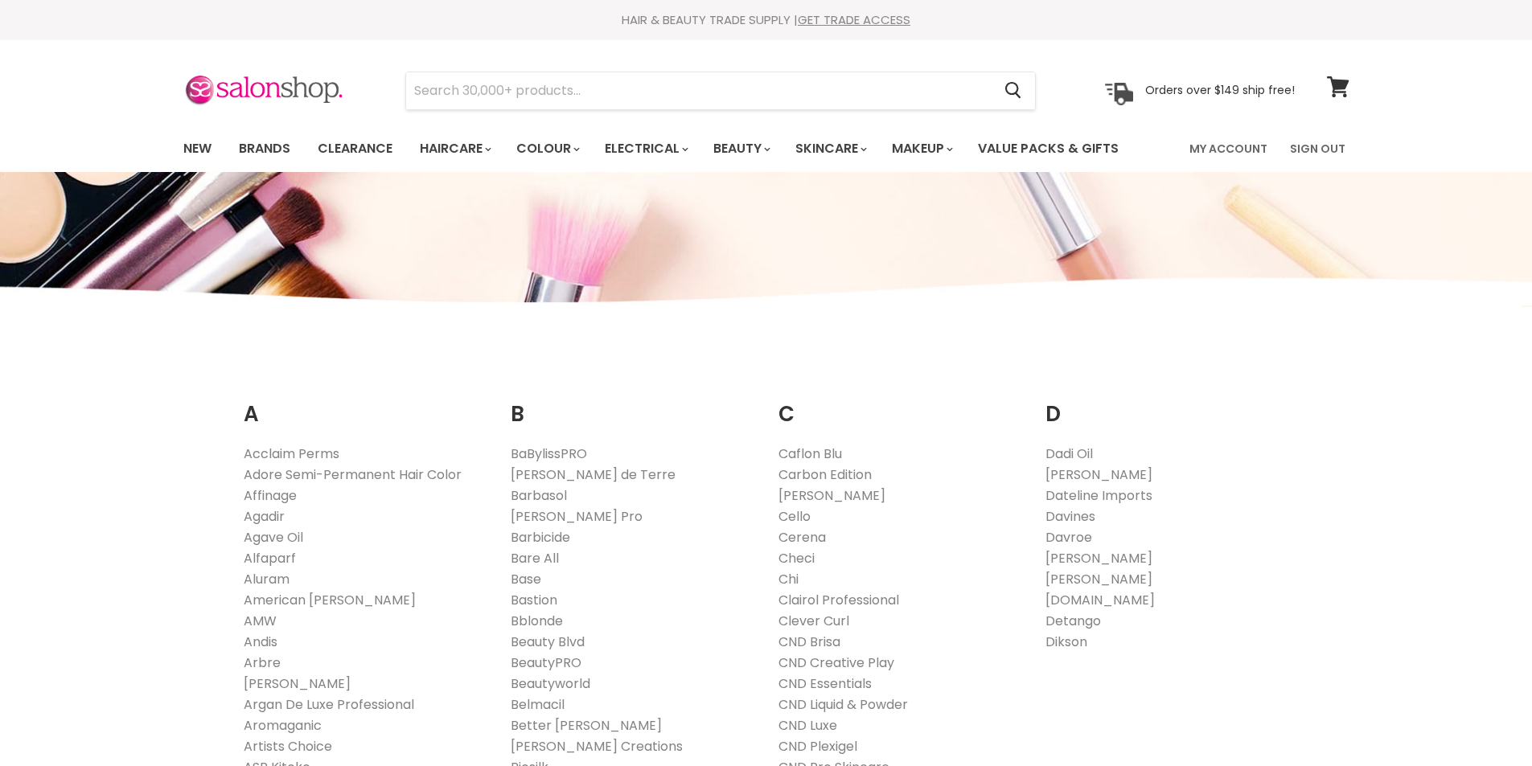 This screenshot has width=1532, height=766. I want to click on a: Cello, so click(795, 516).